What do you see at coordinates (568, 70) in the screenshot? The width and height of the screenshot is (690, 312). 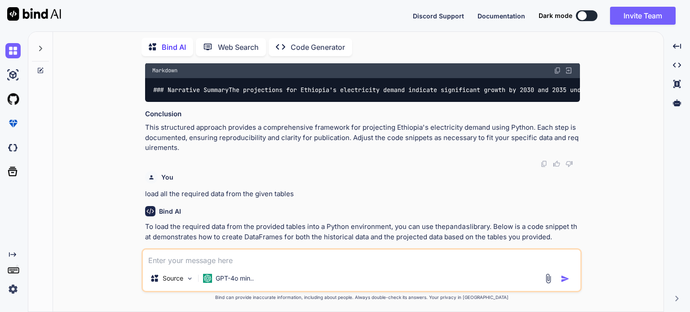 I see `img: Open in Browser` at bounding box center [568, 70].